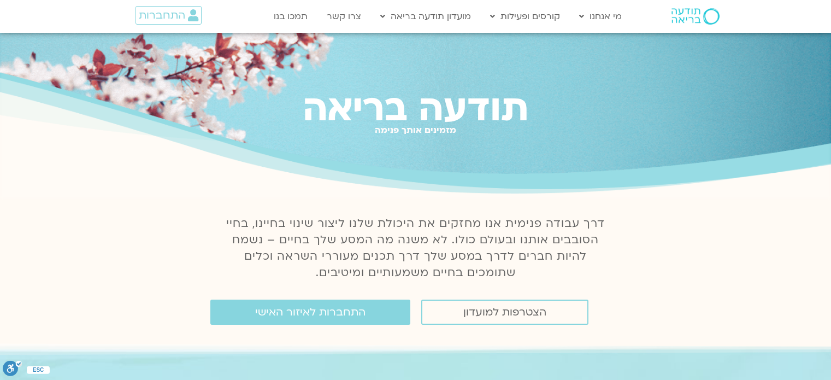 Image resolution: width=831 pixels, height=380 pixels. What do you see at coordinates (168, 15) in the screenshot?
I see `a: התחברות` at bounding box center [168, 15].